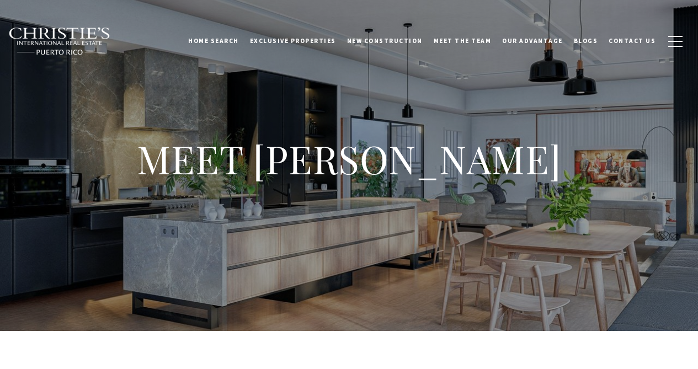 The height and width of the screenshot is (369, 698). What do you see at coordinates (385, 41) in the screenshot?
I see `a: New Construction` at bounding box center [385, 41].